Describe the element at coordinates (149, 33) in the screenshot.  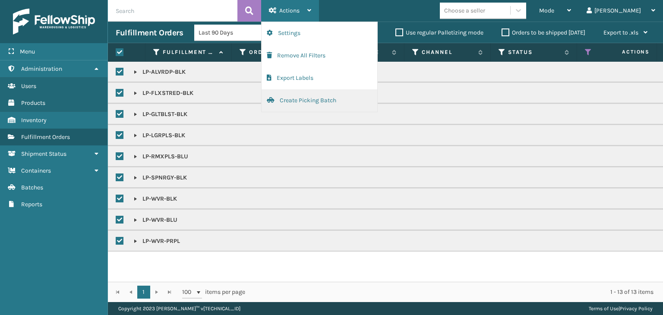
I see `h3: Fulfillment Orders` at that location.